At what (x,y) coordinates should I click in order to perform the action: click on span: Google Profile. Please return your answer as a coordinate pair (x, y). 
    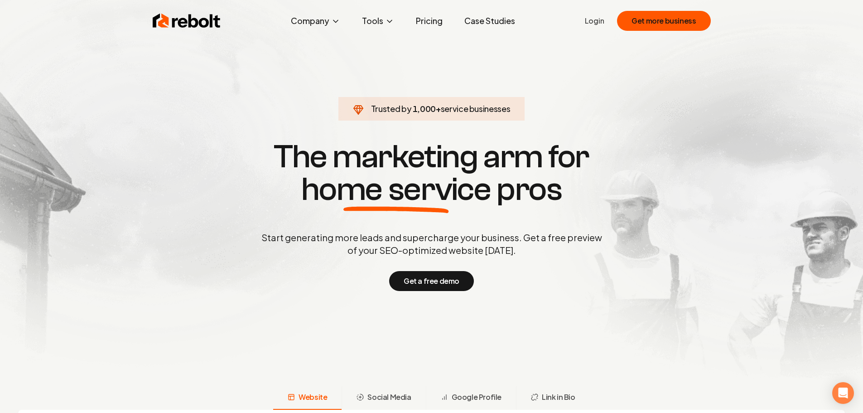
    Looking at the image, I should click on (477, 397).